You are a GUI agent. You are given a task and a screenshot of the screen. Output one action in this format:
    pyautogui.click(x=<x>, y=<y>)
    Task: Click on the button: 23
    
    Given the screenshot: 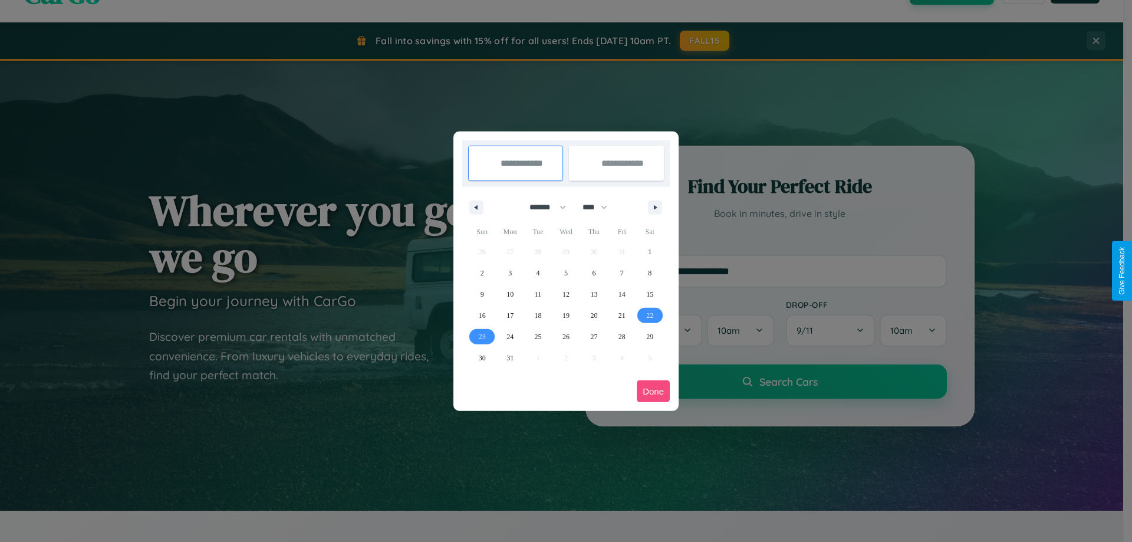 What is the action you would take?
    pyautogui.click(x=482, y=337)
    